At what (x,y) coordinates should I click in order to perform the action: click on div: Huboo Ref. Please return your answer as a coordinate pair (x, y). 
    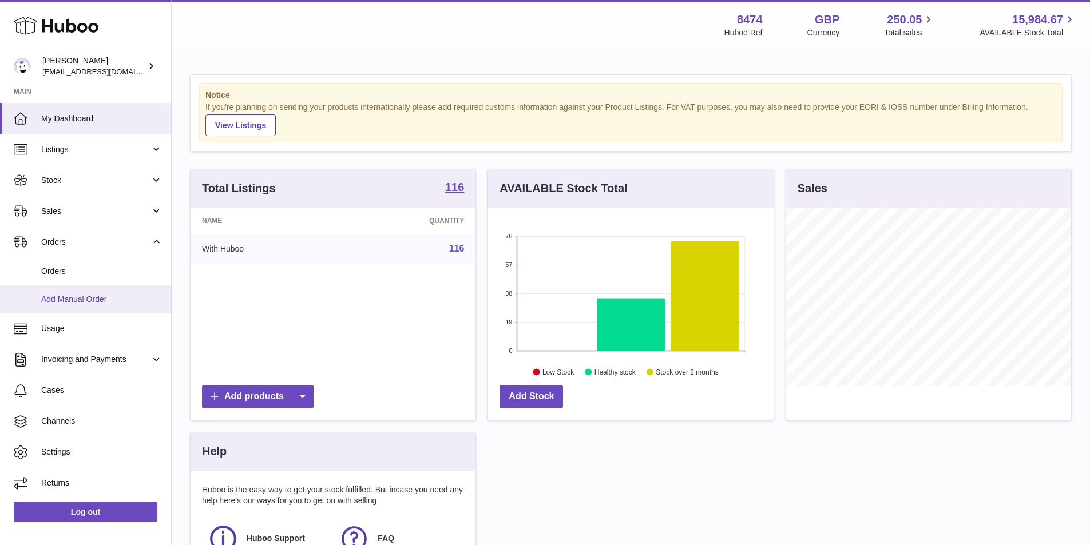
    Looking at the image, I should click on (744, 33).